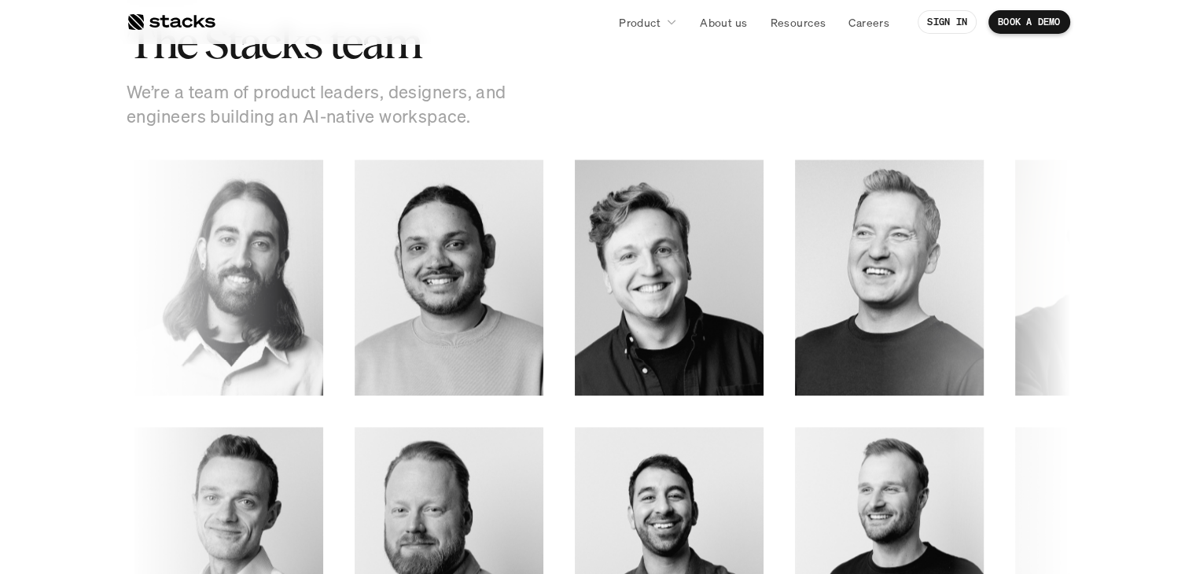 The image size is (1196, 574). I want to click on p: SIGN IN, so click(947, 22).